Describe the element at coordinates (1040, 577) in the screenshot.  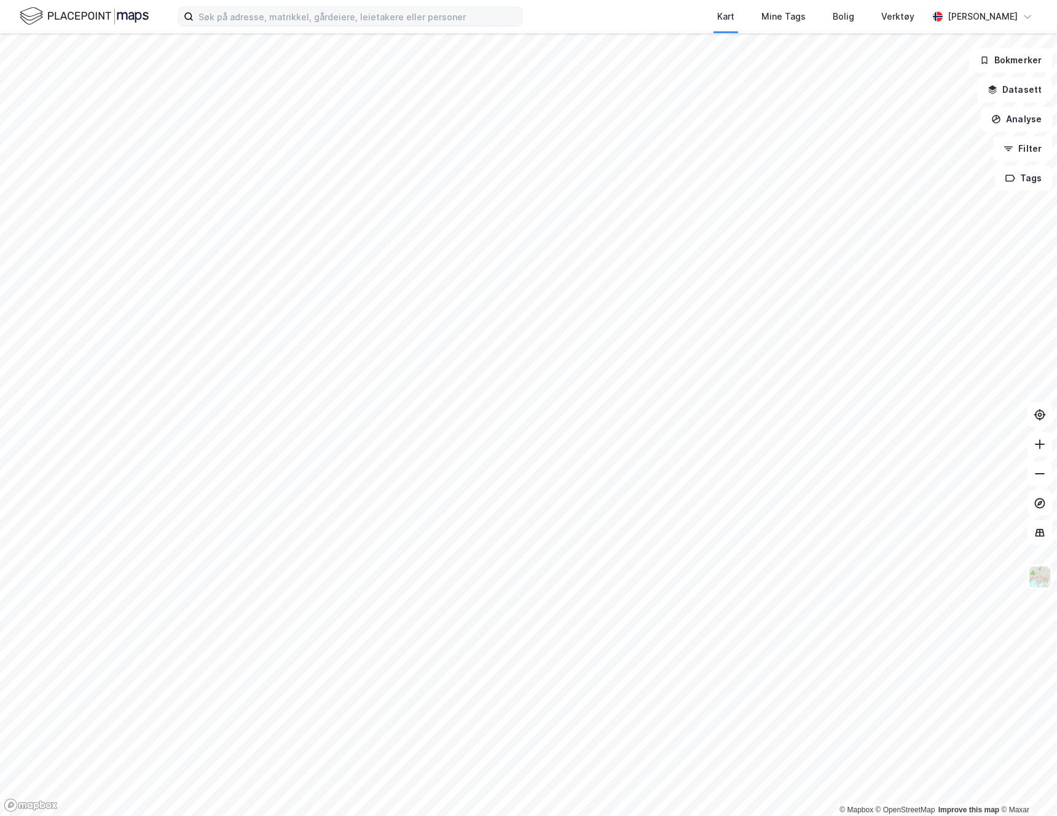
I see `img: Z` at that location.